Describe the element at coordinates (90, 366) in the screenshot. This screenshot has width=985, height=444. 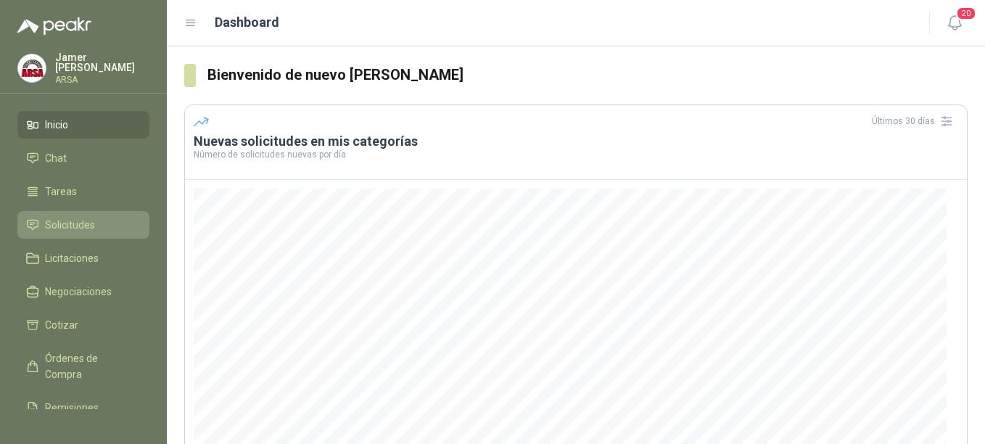
I see `span: Órdenes de Compra` at that location.